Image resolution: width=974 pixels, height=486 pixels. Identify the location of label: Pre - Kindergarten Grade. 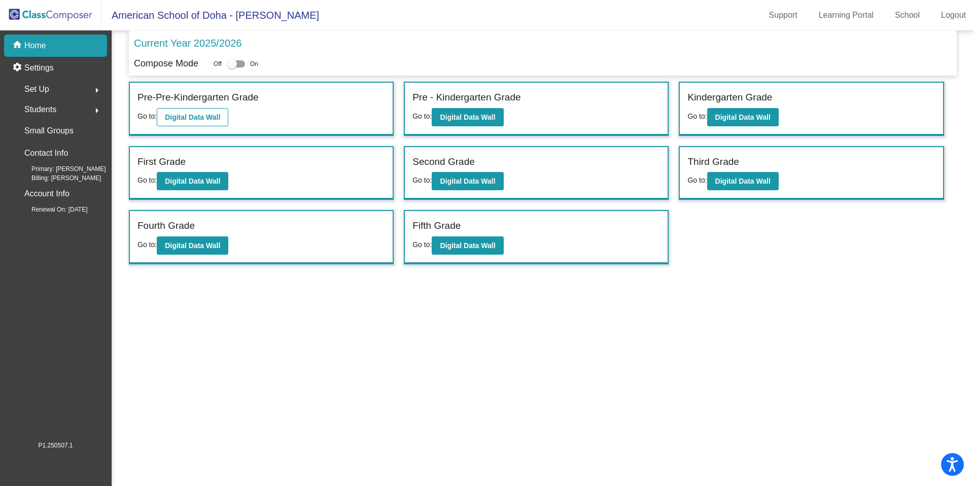
(466, 97).